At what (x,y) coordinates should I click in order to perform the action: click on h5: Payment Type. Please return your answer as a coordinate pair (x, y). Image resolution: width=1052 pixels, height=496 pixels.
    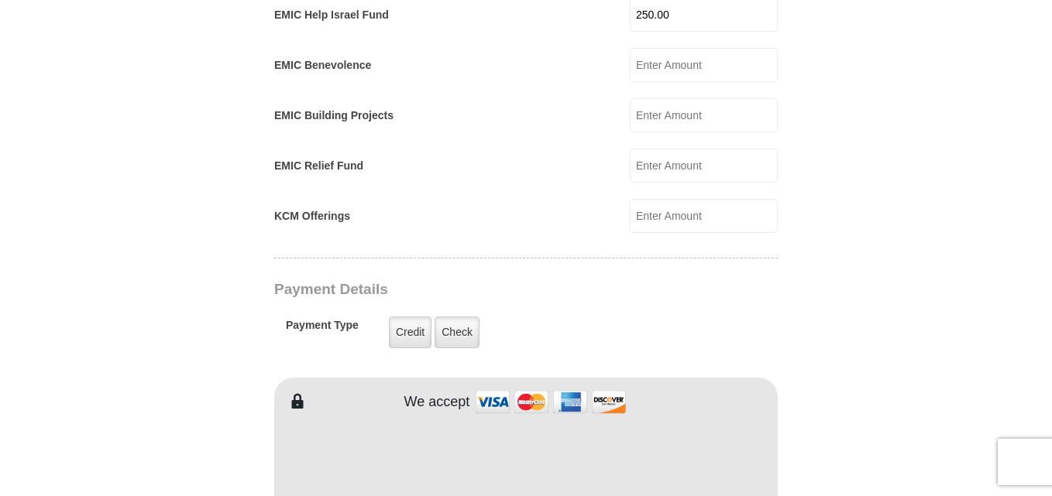
    Looking at the image, I should click on (322, 329).